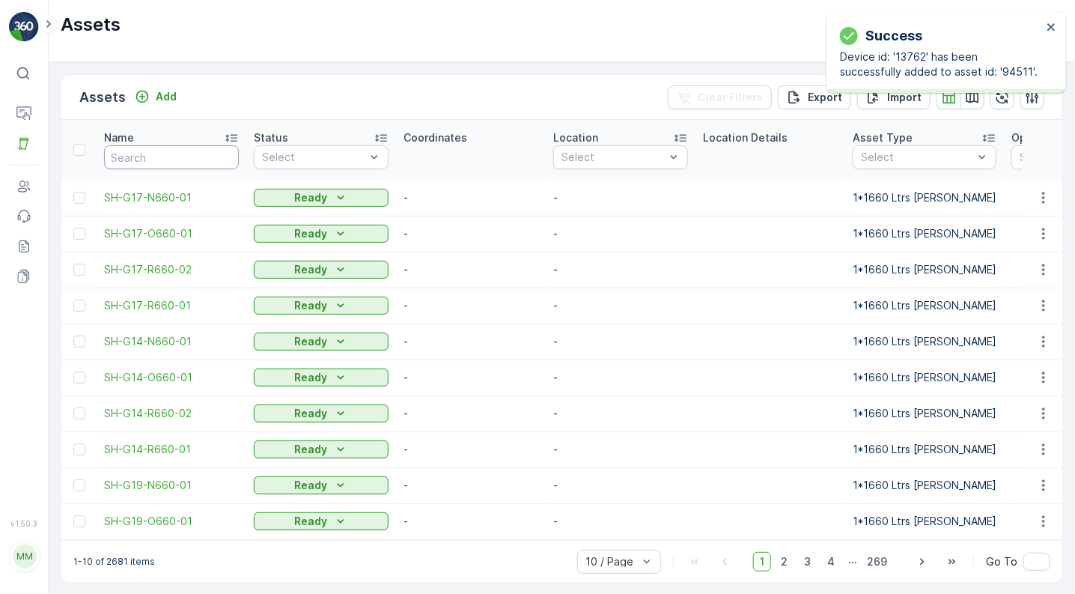 The width and height of the screenshot is (1075, 594). Describe the element at coordinates (941, 64) in the screenshot. I see `p: Device id: '13762' has been successfully added to asset id: '94511'.` at that location.